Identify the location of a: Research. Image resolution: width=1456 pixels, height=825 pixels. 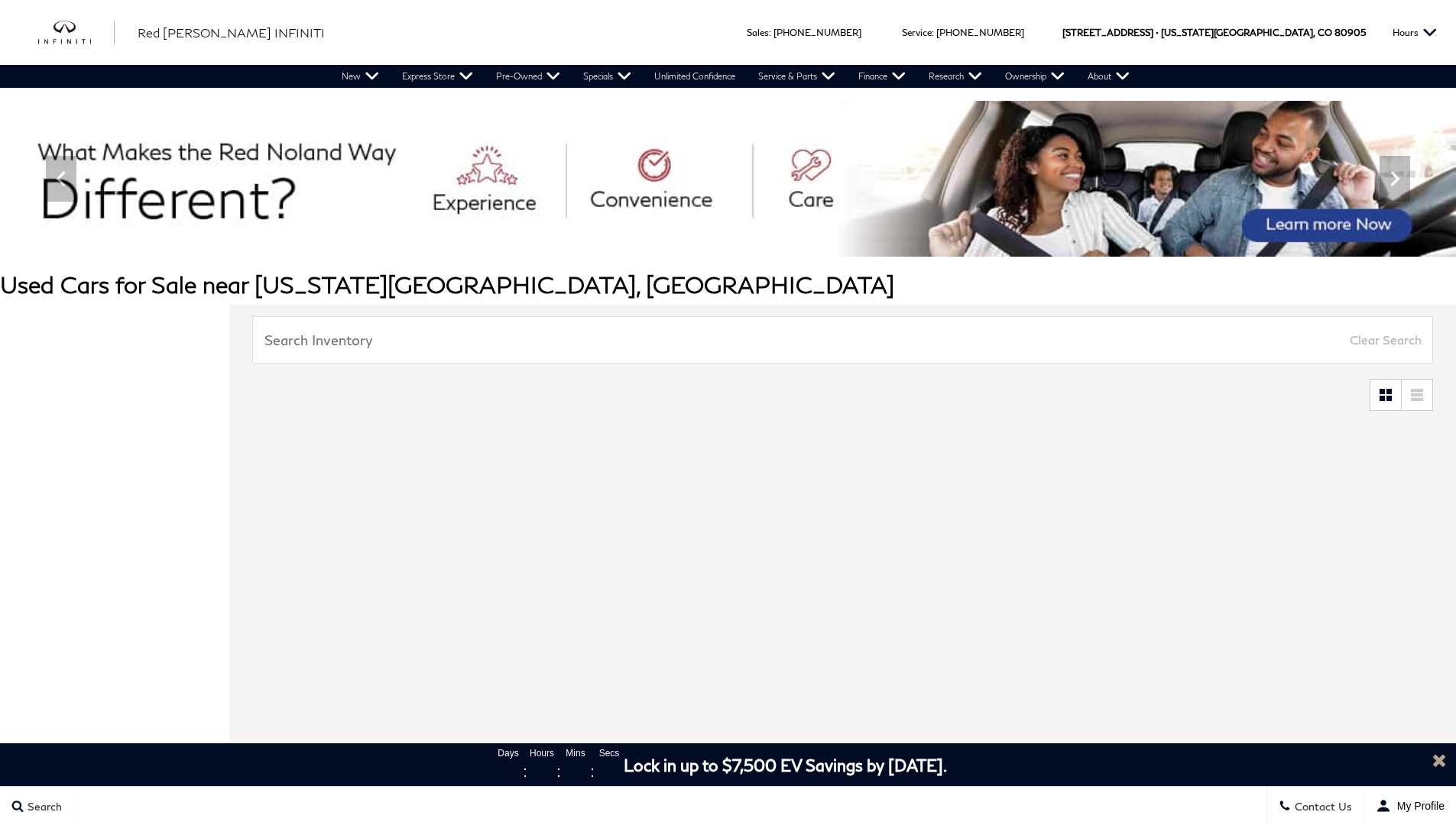
(955, 76).